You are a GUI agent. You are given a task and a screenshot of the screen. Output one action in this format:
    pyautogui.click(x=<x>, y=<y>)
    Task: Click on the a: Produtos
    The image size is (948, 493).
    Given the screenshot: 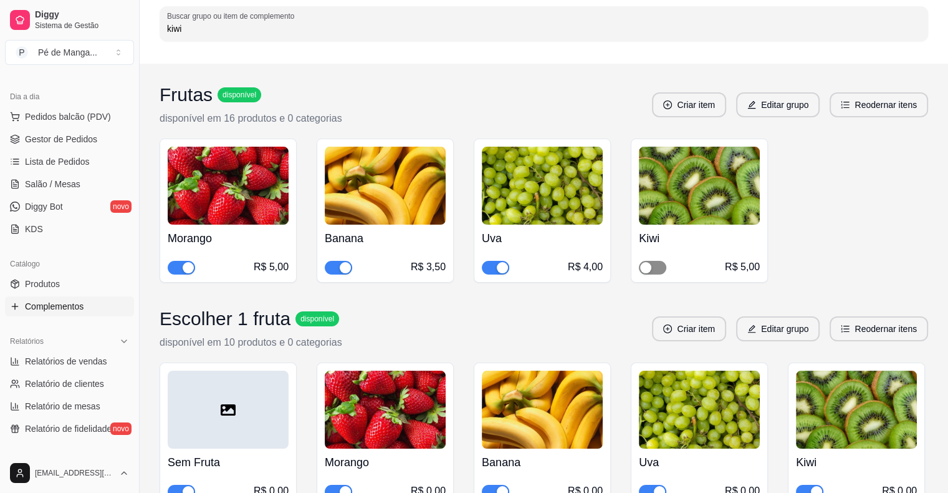 What is the action you would take?
    pyautogui.click(x=69, y=284)
    